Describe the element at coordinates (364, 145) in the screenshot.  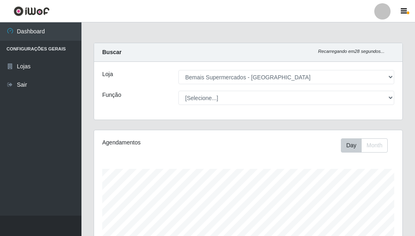
I see `div: First group` at that location.